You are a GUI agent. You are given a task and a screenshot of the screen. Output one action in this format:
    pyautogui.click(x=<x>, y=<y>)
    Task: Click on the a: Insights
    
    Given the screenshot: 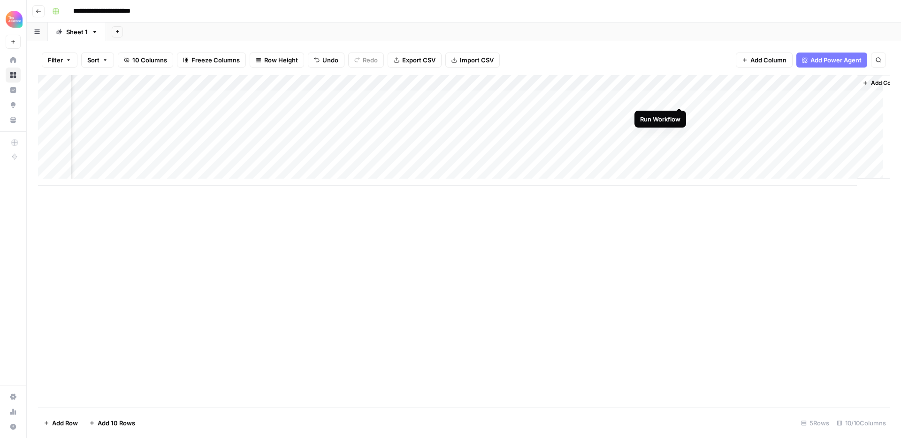 What is the action you would take?
    pyautogui.click(x=13, y=90)
    